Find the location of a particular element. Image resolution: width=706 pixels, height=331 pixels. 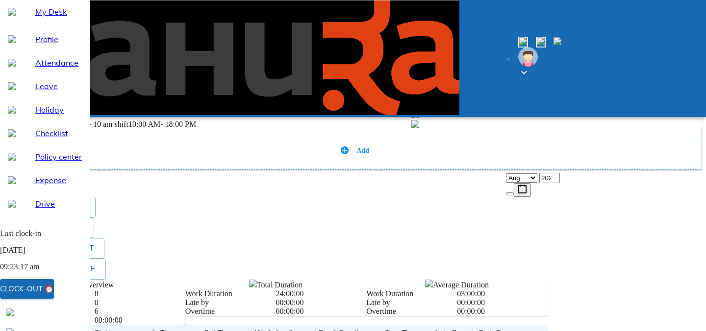

span: 10:00 AM - 18:00 PM is located at coordinates (162, 124).